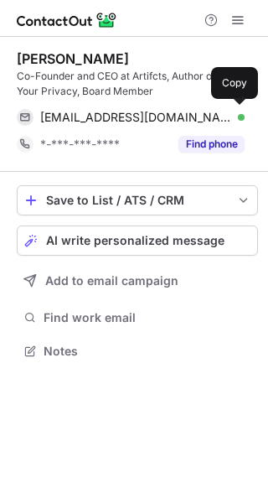 The image size is (268, 503). I want to click on div: Co-Founder and CEO at Artifcts, Author of Shield Your Privacy, Board Member, so click(137, 84).